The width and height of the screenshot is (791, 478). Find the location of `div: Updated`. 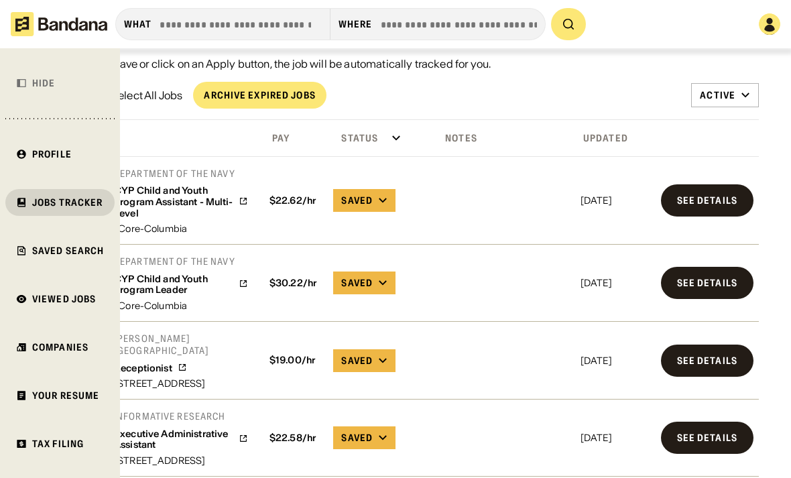

div: Updated is located at coordinates (603, 138).